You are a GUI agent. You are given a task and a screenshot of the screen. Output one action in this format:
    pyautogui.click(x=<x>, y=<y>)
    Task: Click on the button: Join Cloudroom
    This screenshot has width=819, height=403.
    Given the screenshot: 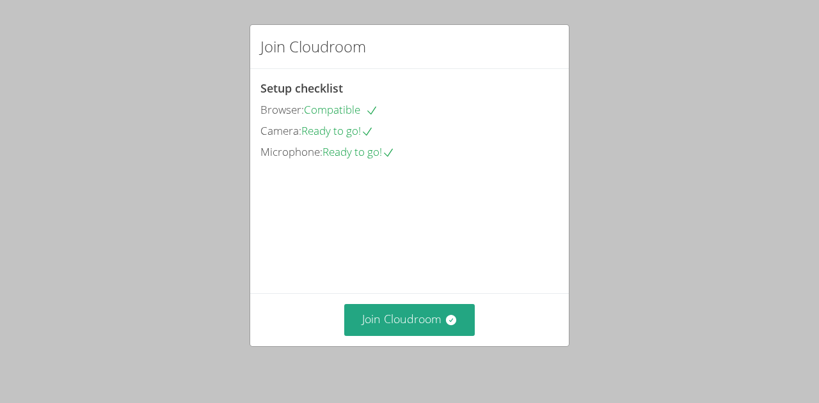 What is the action you would take?
    pyautogui.click(x=409, y=320)
    